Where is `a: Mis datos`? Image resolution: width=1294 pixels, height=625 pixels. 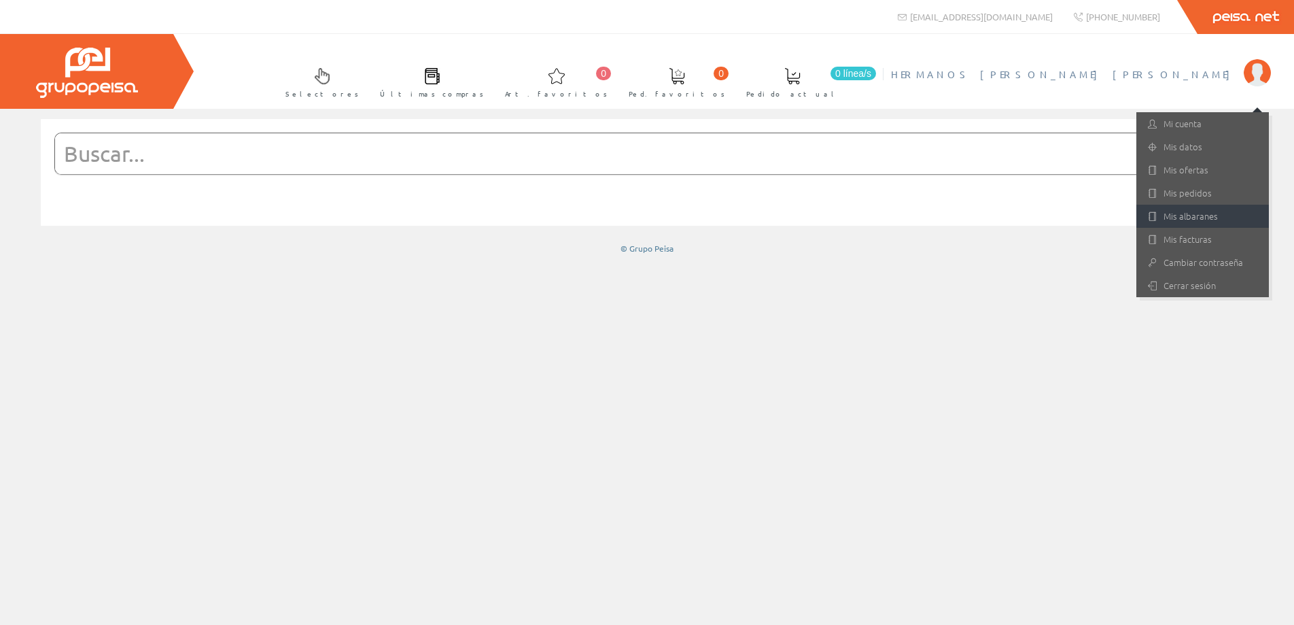 a: Mis datos is located at coordinates (1203, 147).